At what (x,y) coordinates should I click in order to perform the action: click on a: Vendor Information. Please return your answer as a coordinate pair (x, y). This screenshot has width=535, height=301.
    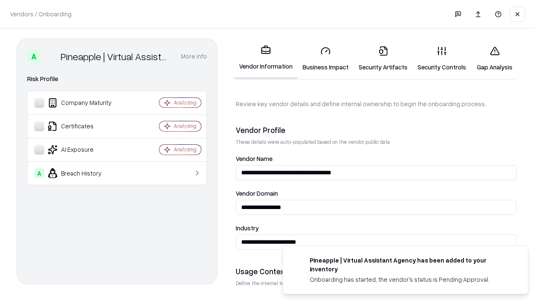
    Looking at the image, I should click on (266, 58).